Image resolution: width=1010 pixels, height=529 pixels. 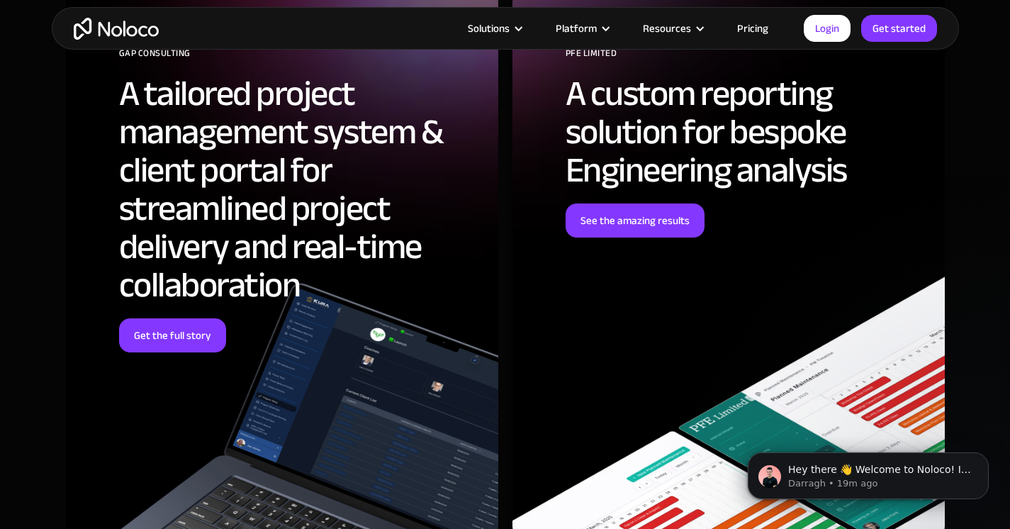 I want to click on h2: A custom reporting solution for bespoke Engineering analysis, so click(x=744, y=132).